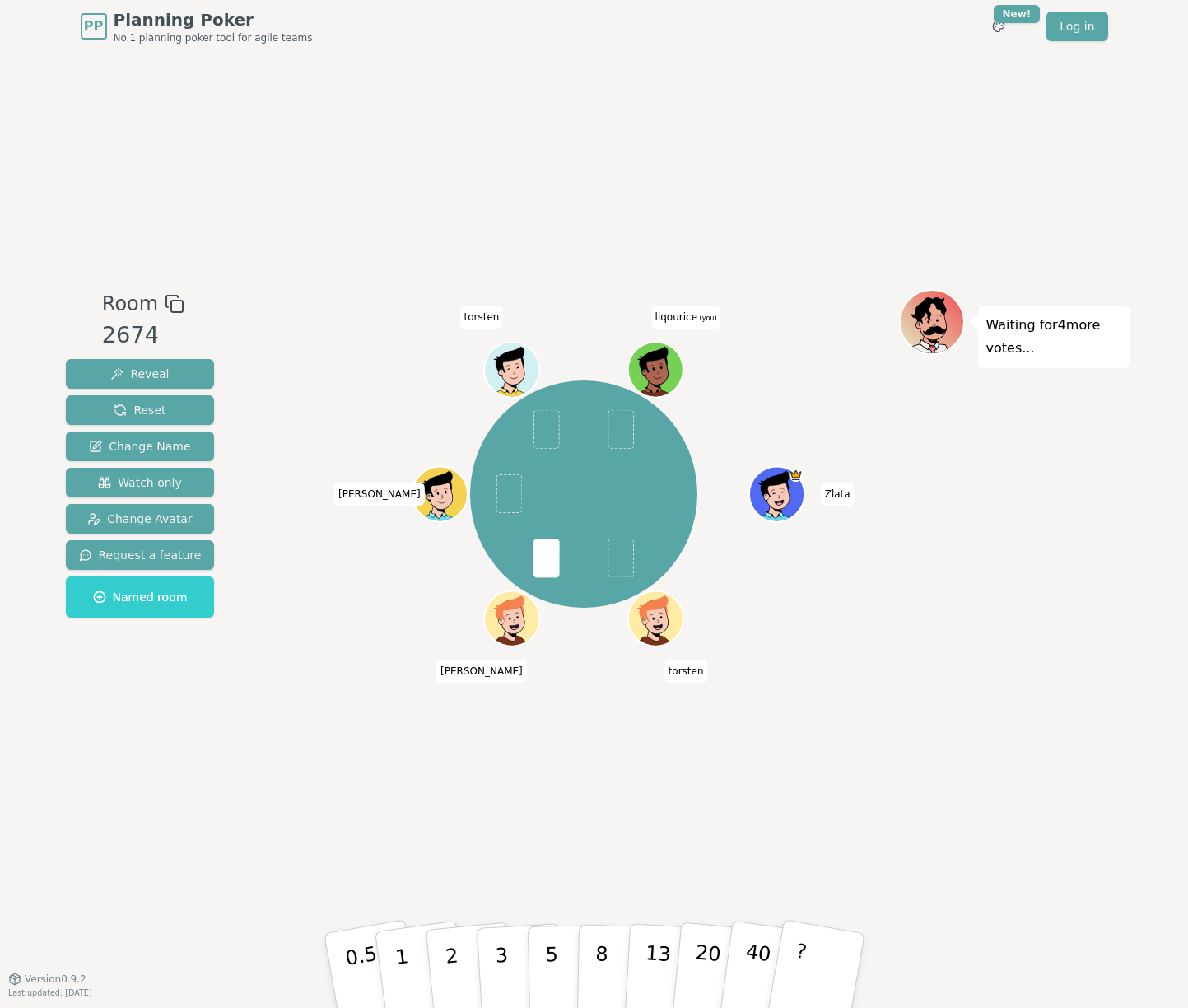 This screenshot has height=1008, width=1188. I want to click on button: Reveal, so click(140, 374).